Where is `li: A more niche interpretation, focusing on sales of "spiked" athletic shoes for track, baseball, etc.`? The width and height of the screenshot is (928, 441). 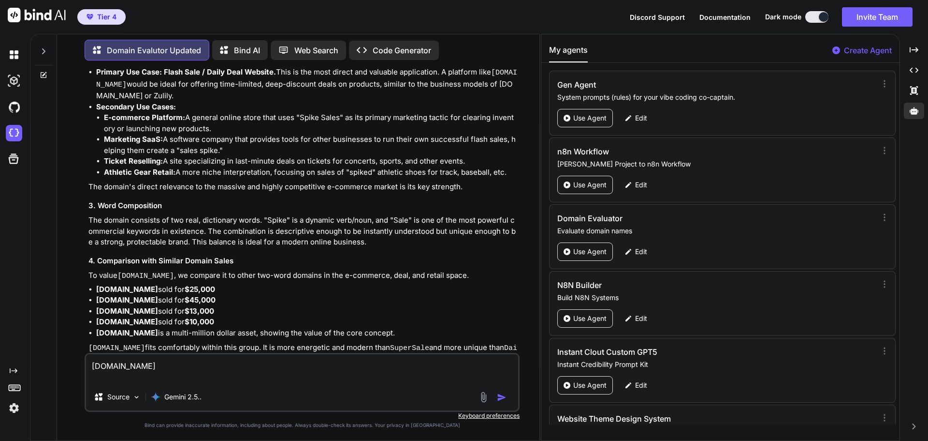 li: A more niche interpretation, focusing on sales of "spiked" athletic shoes for track, baseball, etc. is located at coordinates (311, 172).